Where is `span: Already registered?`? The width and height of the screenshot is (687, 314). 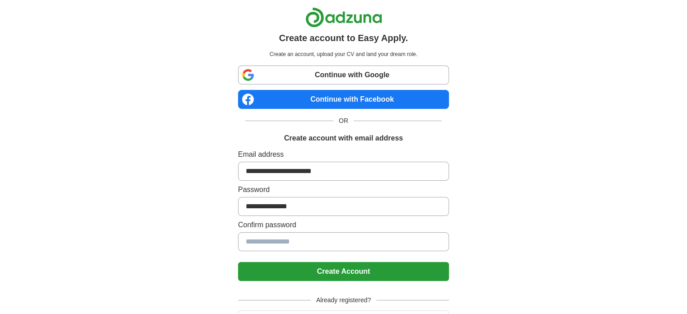
span: Already registered? is located at coordinates (343, 300).